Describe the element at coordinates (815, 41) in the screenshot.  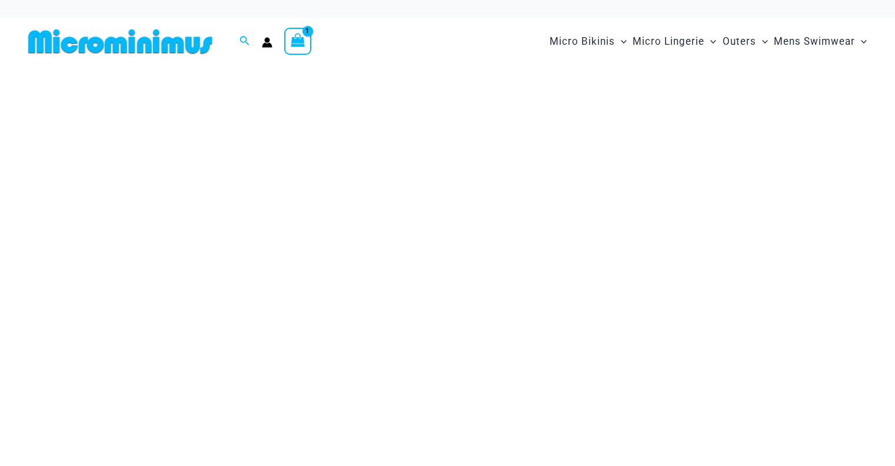
I see `span: Mens Swimwear` at that location.